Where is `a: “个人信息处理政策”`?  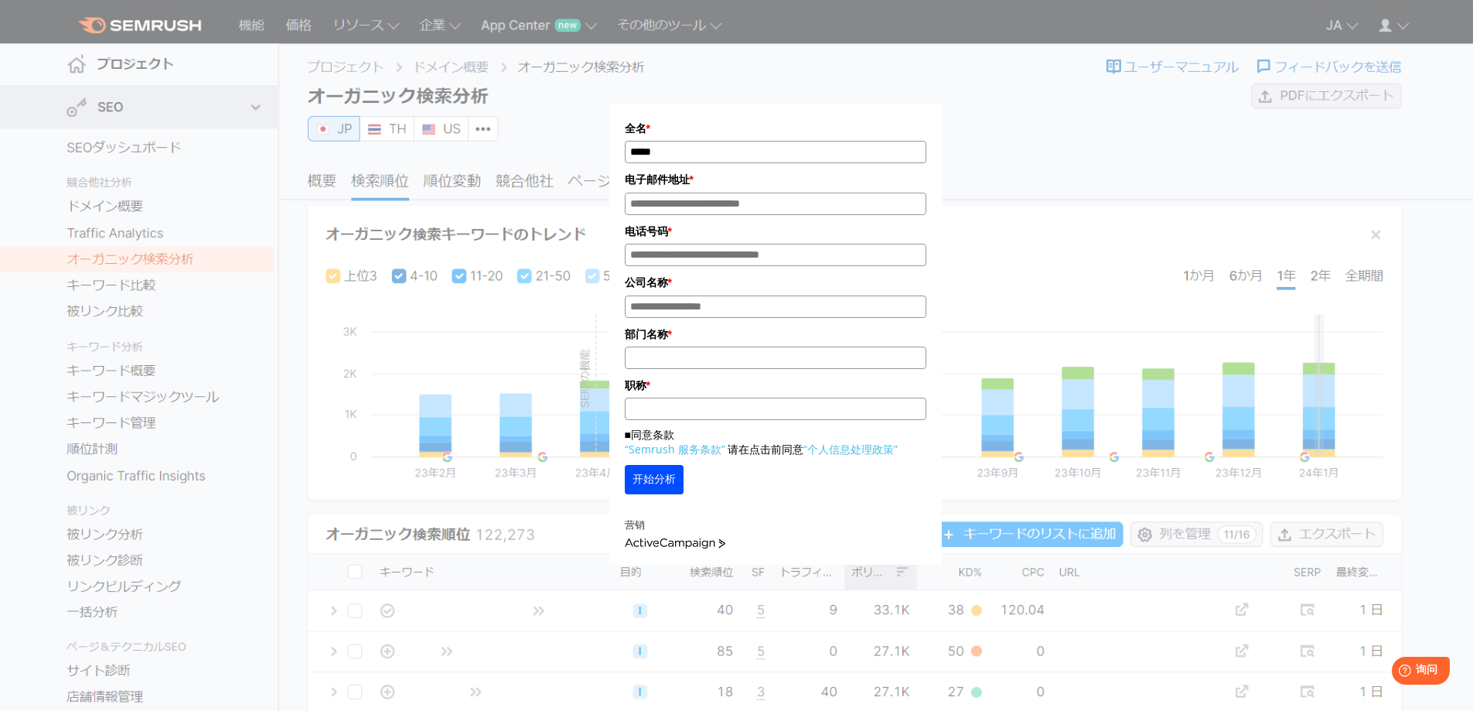
a: “个人信息处理政策” is located at coordinates (851, 449).